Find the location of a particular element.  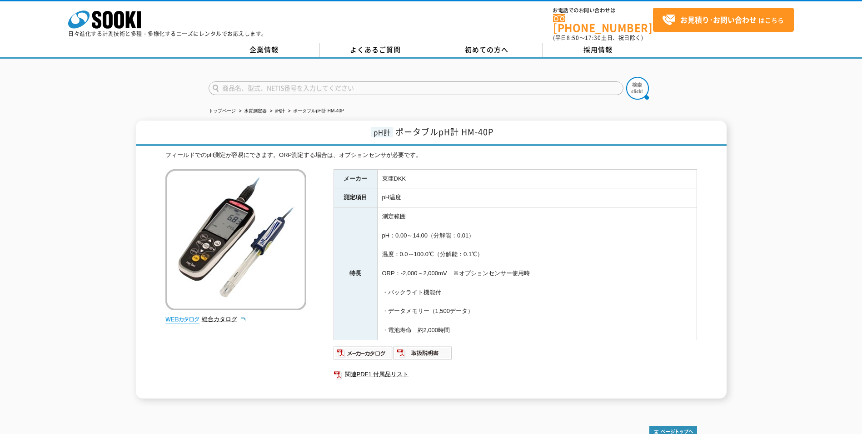

li: ポータブルpH計 HM-40P is located at coordinates (315, 111).